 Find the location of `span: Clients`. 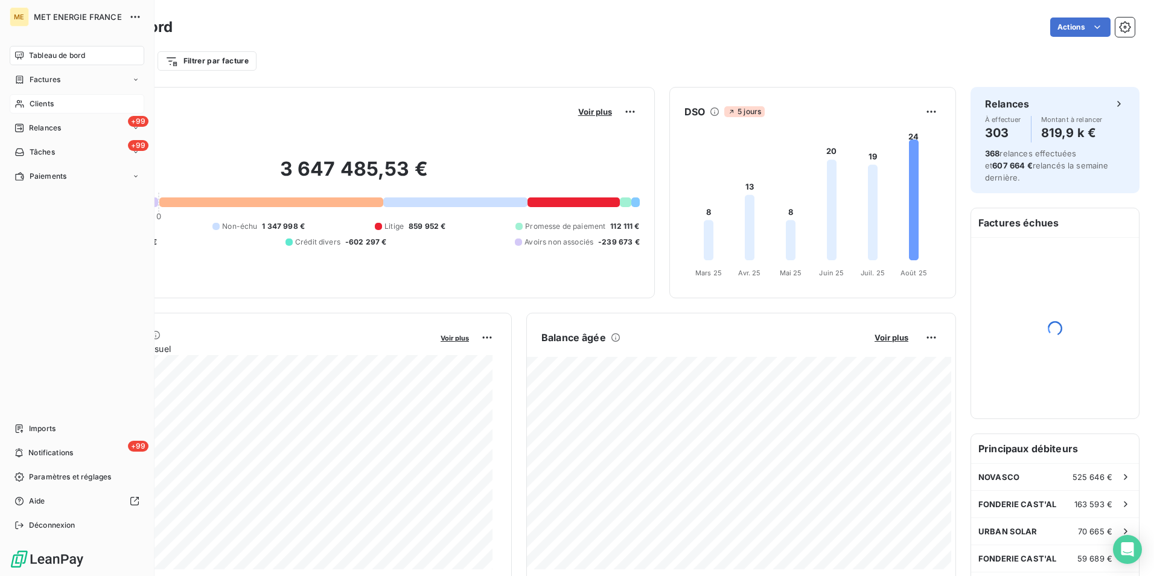

span: Clients is located at coordinates (42, 104).